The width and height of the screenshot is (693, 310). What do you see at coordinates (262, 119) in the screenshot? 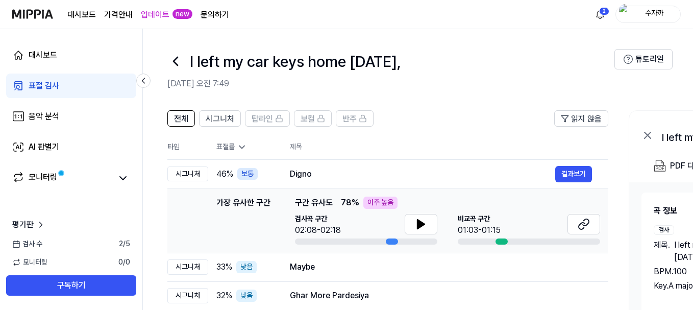
I see `span: 탑라인` at bounding box center [262, 119].